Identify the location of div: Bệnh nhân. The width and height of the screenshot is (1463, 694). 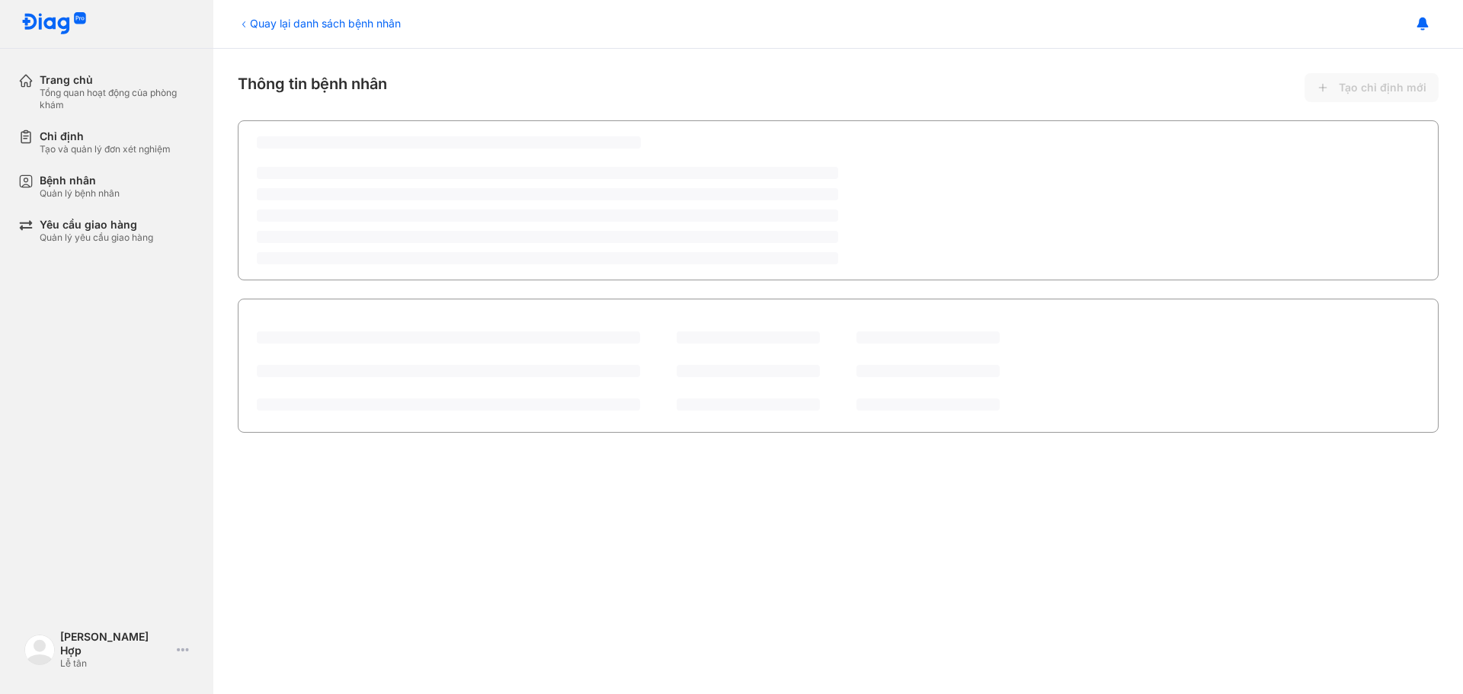
(79, 181).